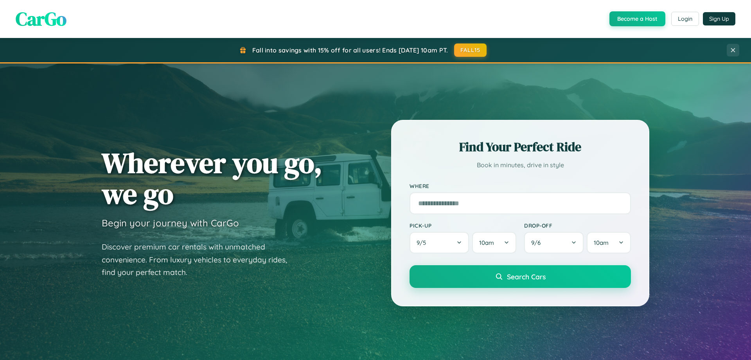  I want to click on button: 9/6, so click(554, 242).